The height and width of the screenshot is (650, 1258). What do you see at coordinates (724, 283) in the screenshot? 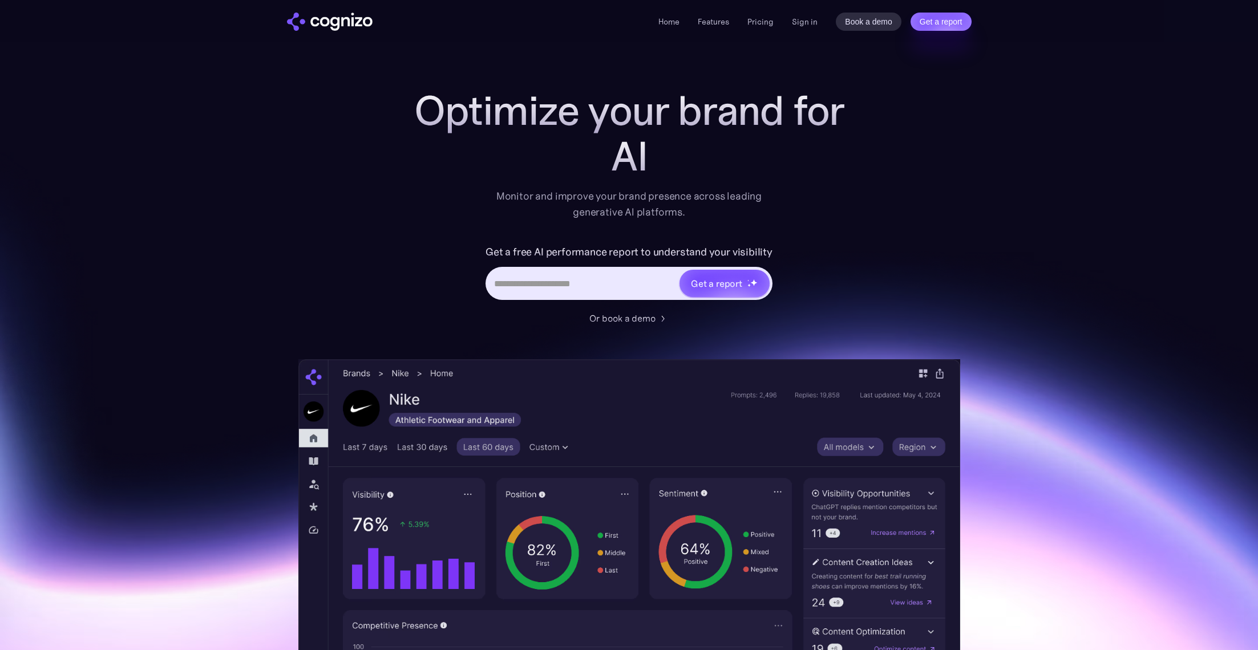
I see `a: Get a reportstarstarstar` at bounding box center [724, 283].